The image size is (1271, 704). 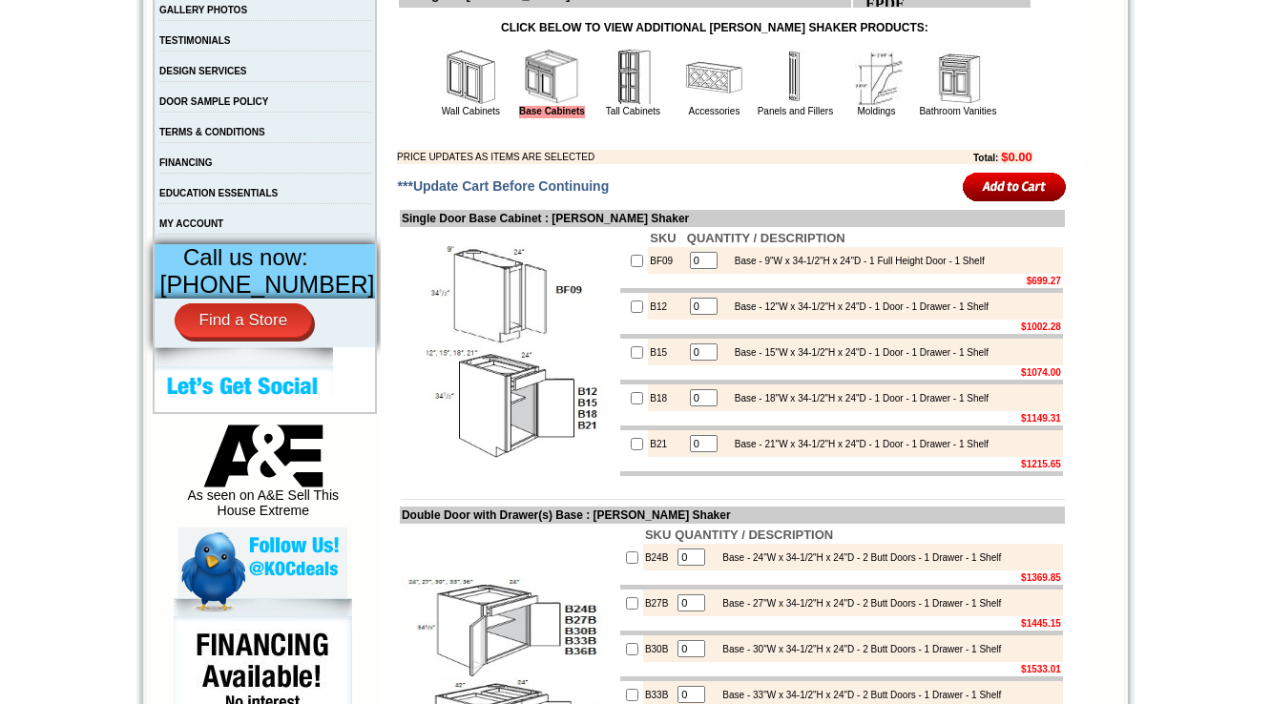 What do you see at coordinates (191, 223) in the screenshot?
I see `a: MY ACCOUNT` at bounding box center [191, 223].